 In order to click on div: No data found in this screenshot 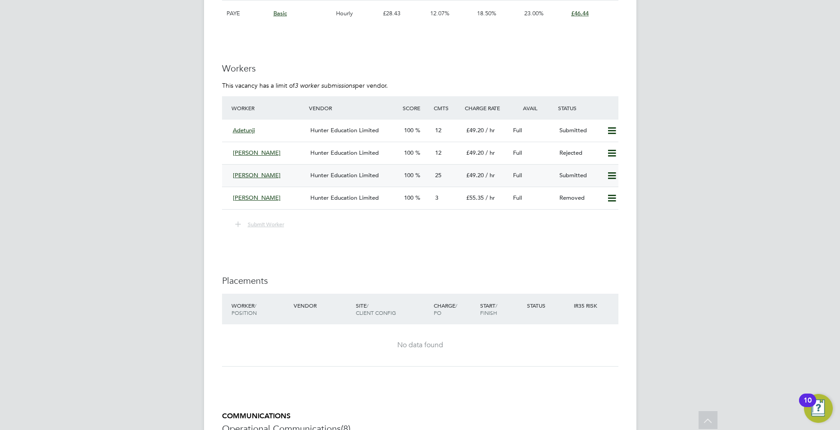, I will do `click(420, 345)`.